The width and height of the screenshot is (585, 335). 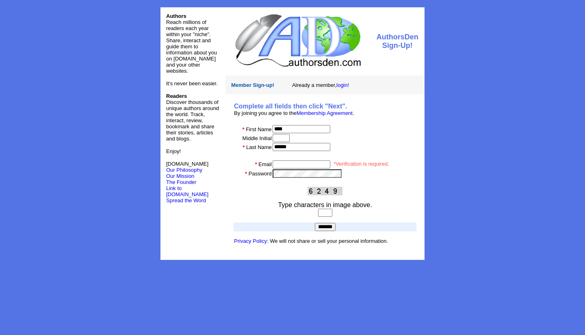 What do you see at coordinates (192, 83) in the screenshot?
I see `font: It's never been easier.` at bounding box center [192, 83].